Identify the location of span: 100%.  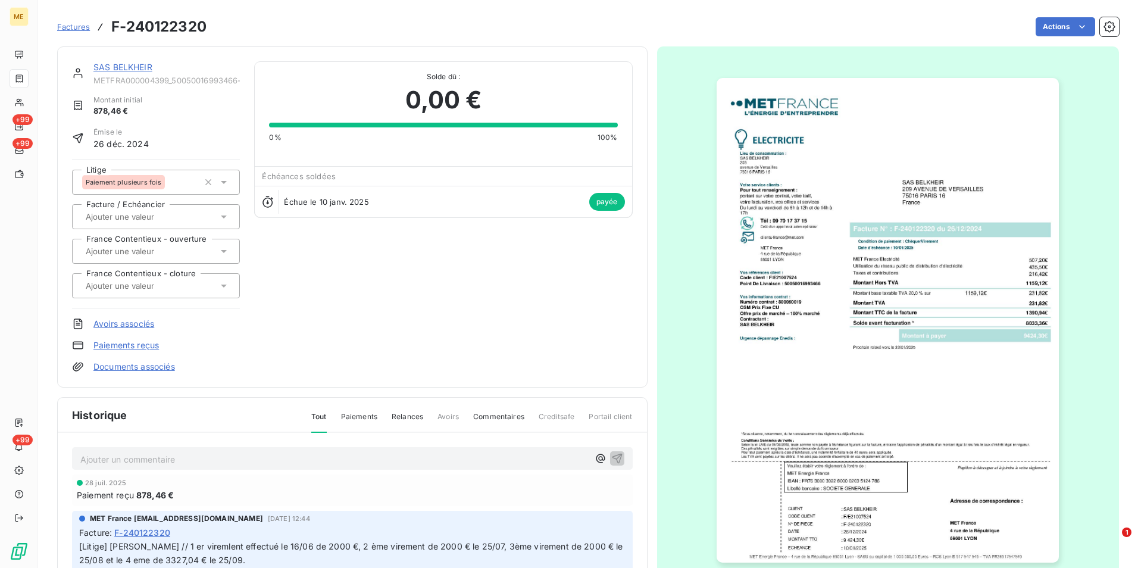
(608, 137).